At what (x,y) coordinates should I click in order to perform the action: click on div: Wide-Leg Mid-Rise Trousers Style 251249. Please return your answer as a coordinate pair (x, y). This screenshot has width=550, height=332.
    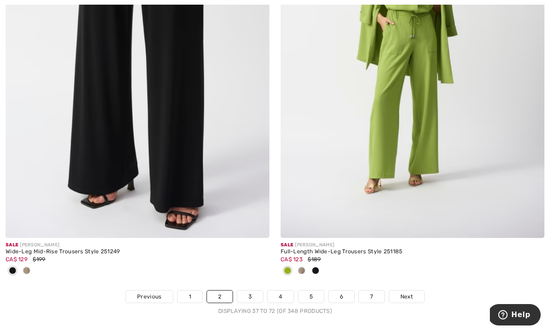
    Looking at the image, I should click on (137, 252).